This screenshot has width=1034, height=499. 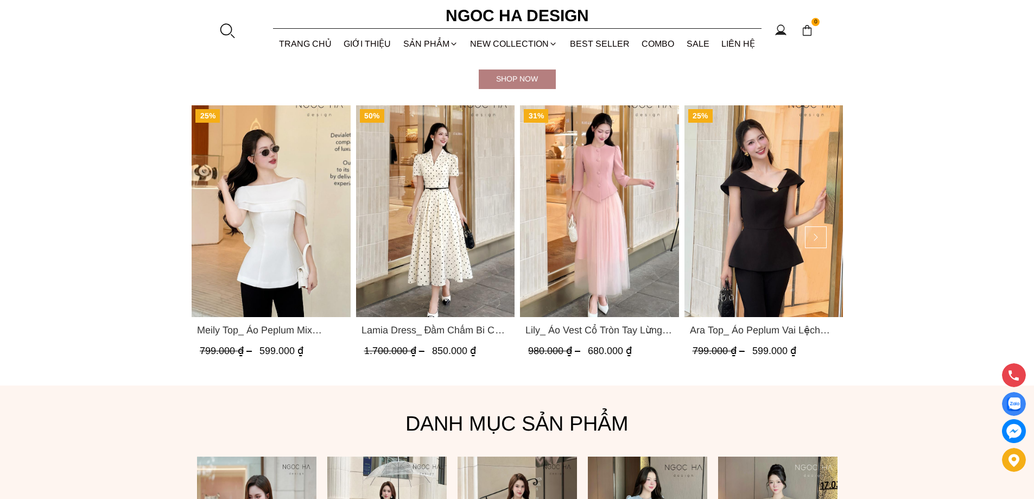 What do you see at coordinates (763, 330) in the screenshot?
I see `a: Link to Ara Top_ Áo Peplum Vai Lệch Đính Cúc Màu Đen A1084` at bounding box center [763, 330].